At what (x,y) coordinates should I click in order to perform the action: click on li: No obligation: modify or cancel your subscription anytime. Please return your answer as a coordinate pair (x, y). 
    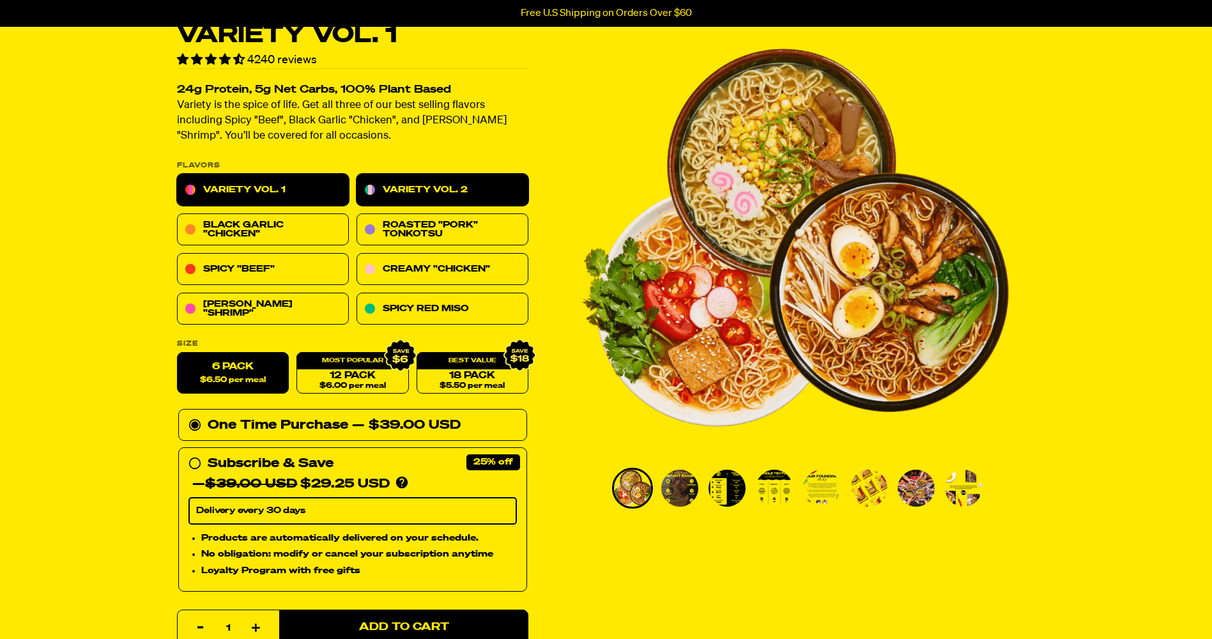
    Looking at the image, I should click on (359, 555).